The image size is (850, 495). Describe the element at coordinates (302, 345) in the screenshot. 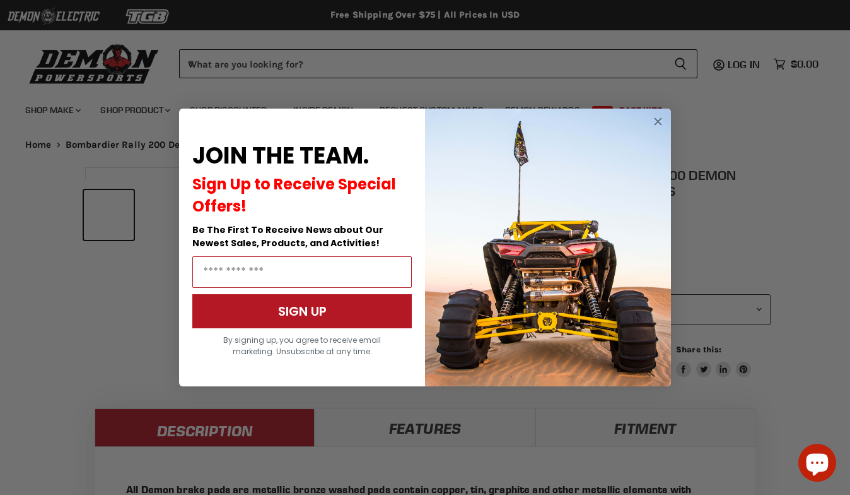

I see `span: By signing up, you agree to receive email marketing. Unsubscribe at any time.` at that location.